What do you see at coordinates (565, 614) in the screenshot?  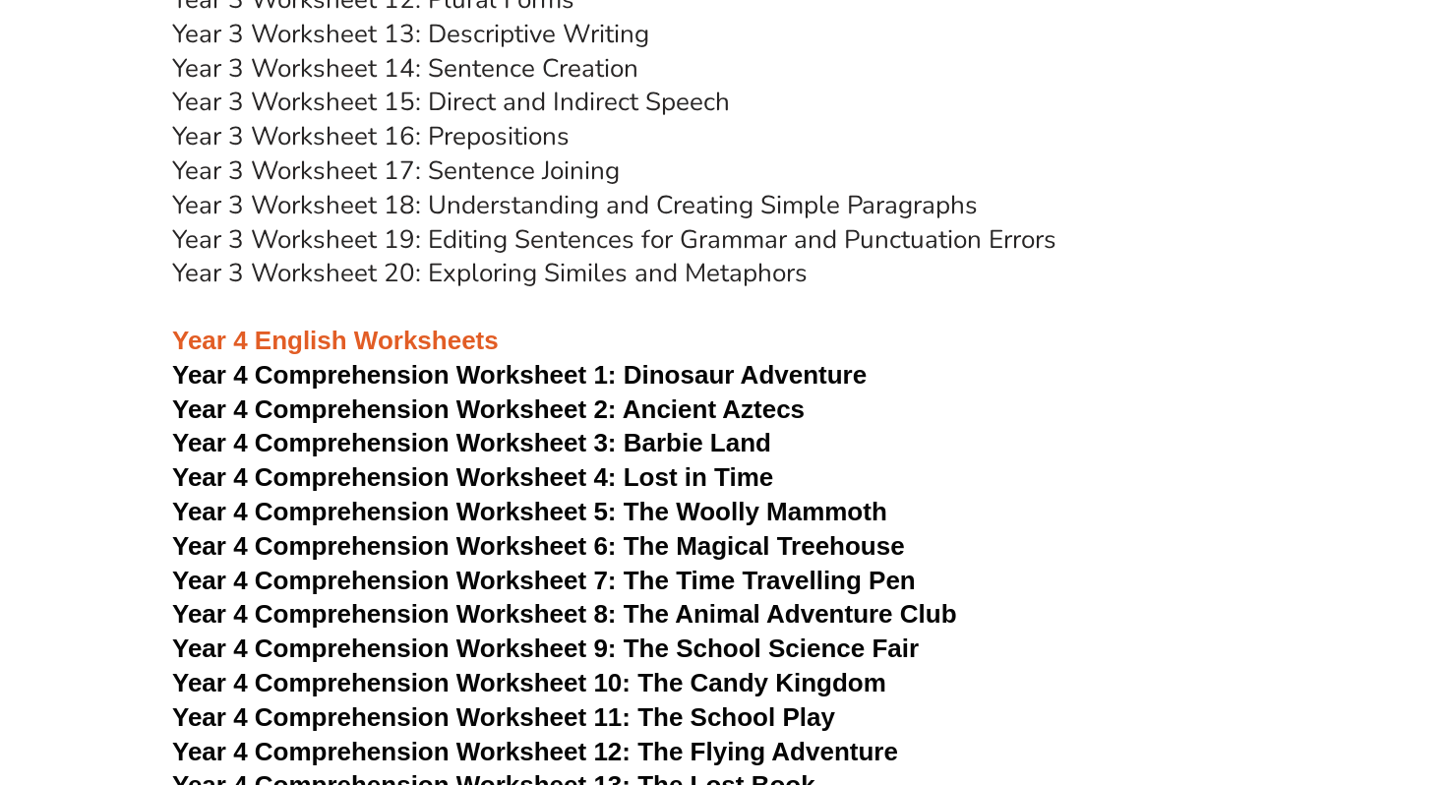 I see `a: Year 4 Comprehension Worksheet 8: The Animal Adventure Club` at bounding box center [565, 614].